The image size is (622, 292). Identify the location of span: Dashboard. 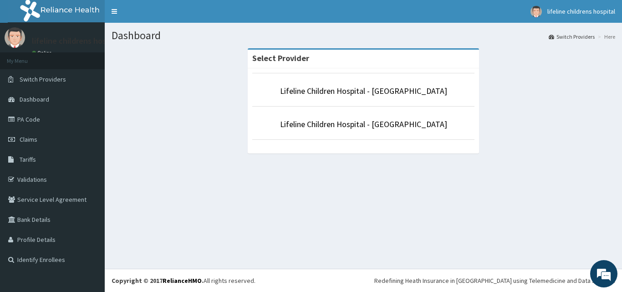
(34, 99).